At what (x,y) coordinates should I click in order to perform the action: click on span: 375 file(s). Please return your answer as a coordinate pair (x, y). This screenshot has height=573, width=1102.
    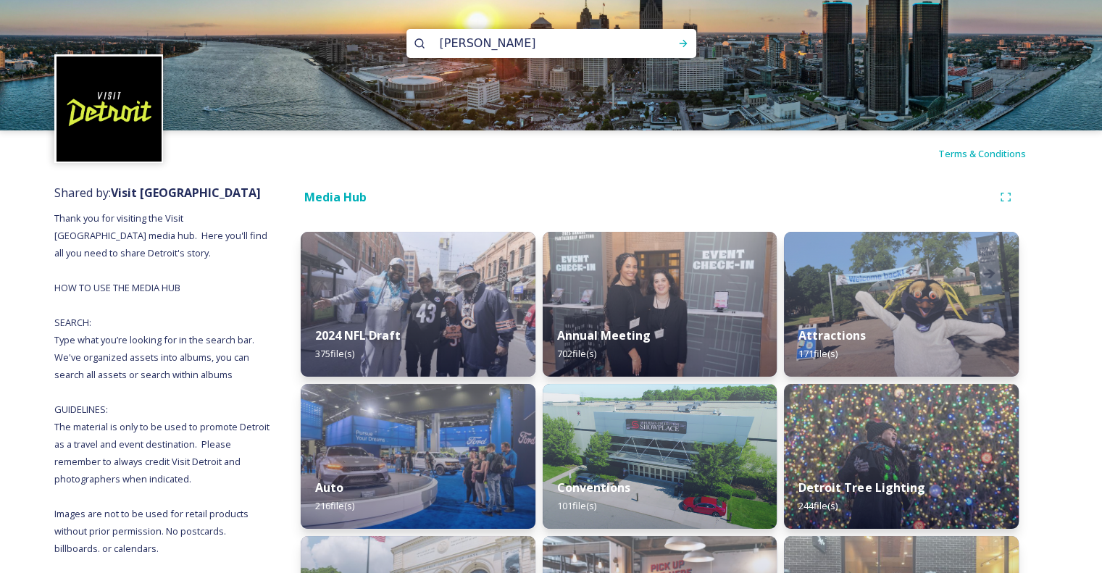
    Looking at the image, I should click on (335, 354).